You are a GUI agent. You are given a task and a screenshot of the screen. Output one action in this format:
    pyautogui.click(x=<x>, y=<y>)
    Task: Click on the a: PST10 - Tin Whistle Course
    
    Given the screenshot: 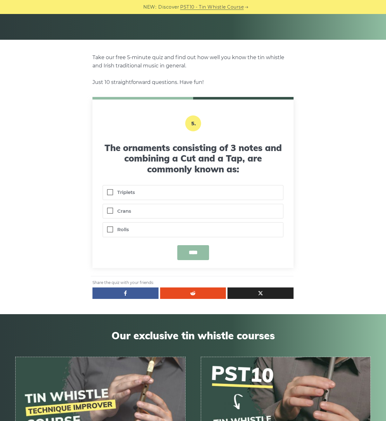 What is the action you would take?
    pyautogui.click(x=212, y=7)
    